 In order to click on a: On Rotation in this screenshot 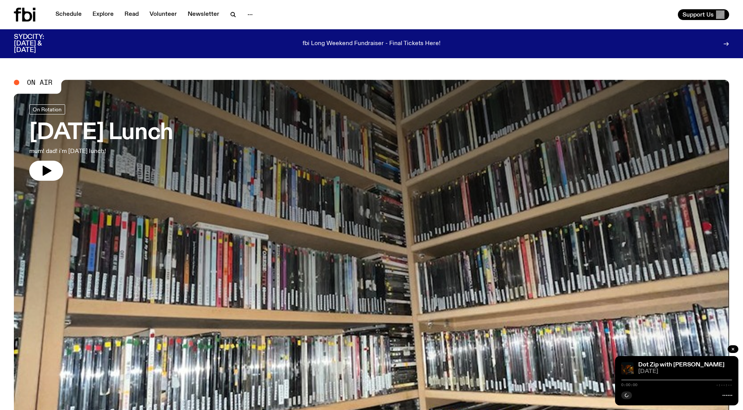, I will do `click(47, 110)`.